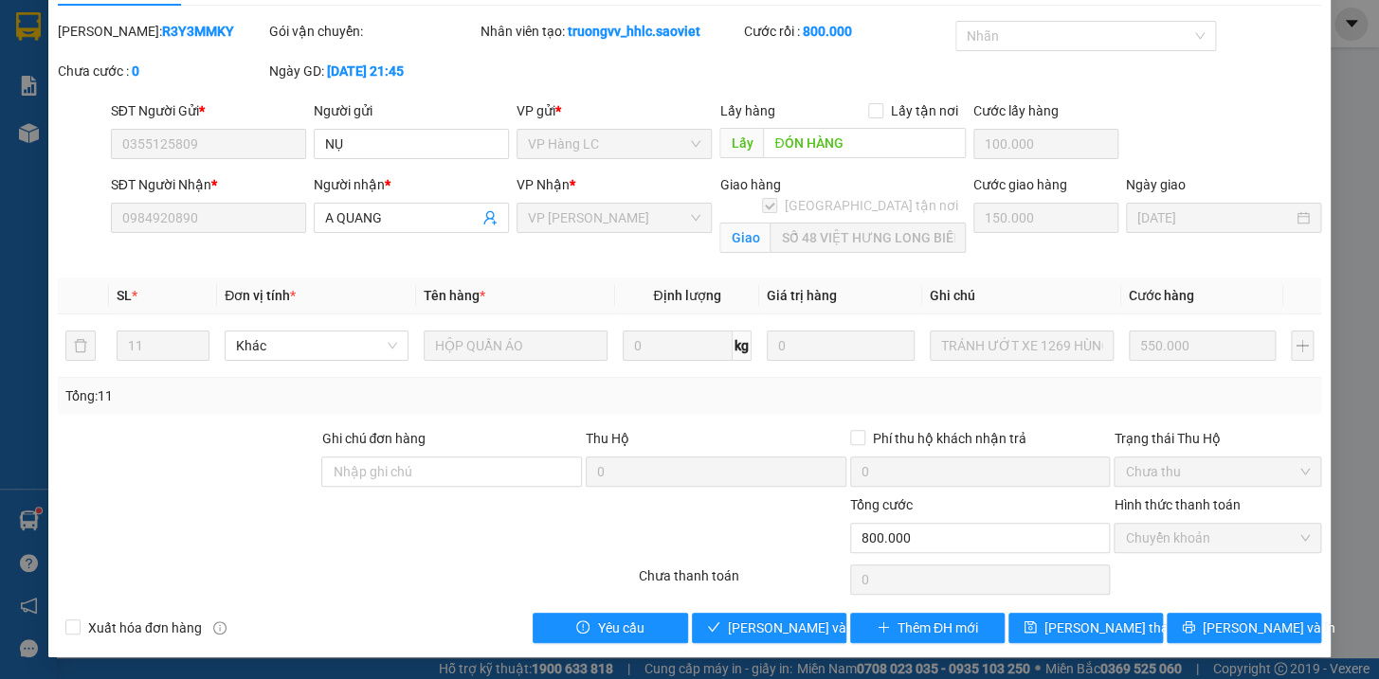  I want to click on div: SĐT Người Nhận, so click(208, 185).